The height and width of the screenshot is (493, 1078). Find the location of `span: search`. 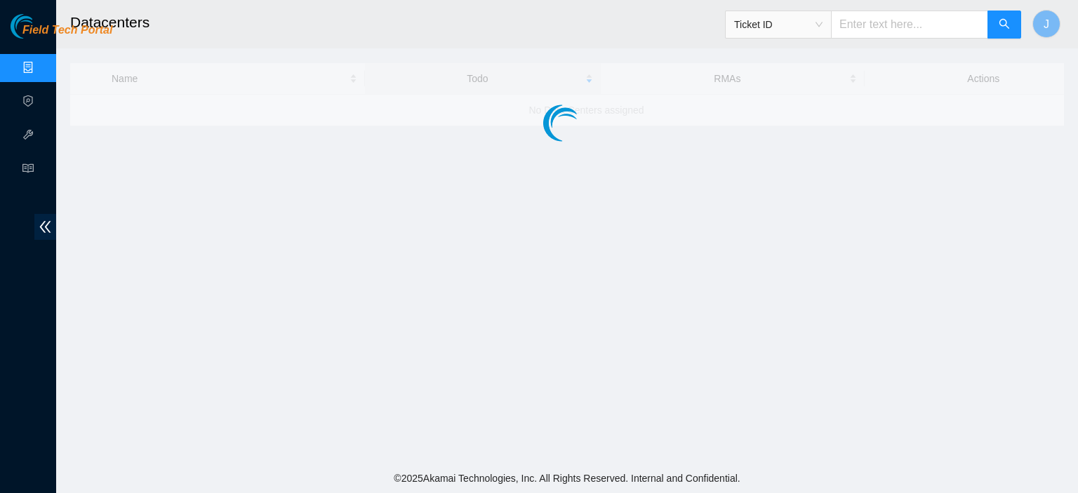

span: search is located at coordinates (1004, 25).